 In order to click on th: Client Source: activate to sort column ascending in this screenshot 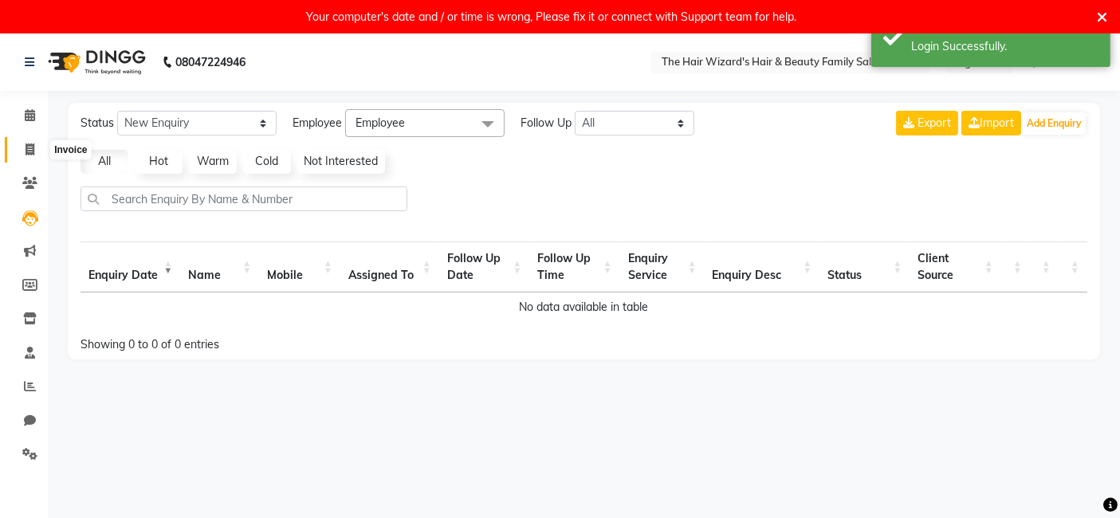, I will do `click(955, 267)`.